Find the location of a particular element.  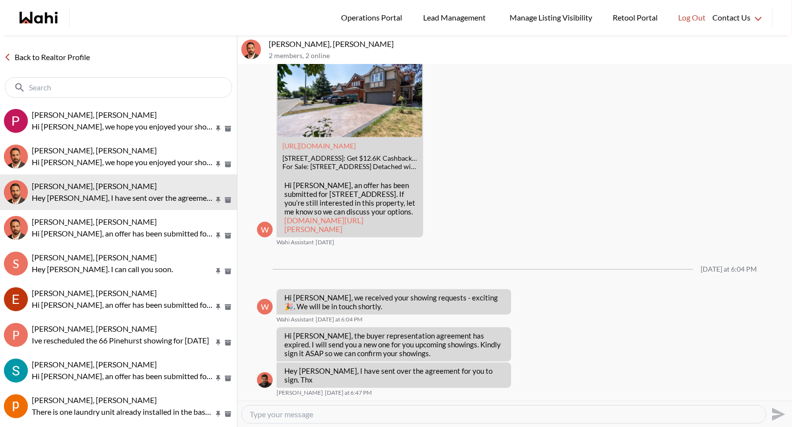

img: 5880 Chorley Pl, Mississauga, ON: Get $12.6K Cashback | Wahi is located at coordinates (350, 99).